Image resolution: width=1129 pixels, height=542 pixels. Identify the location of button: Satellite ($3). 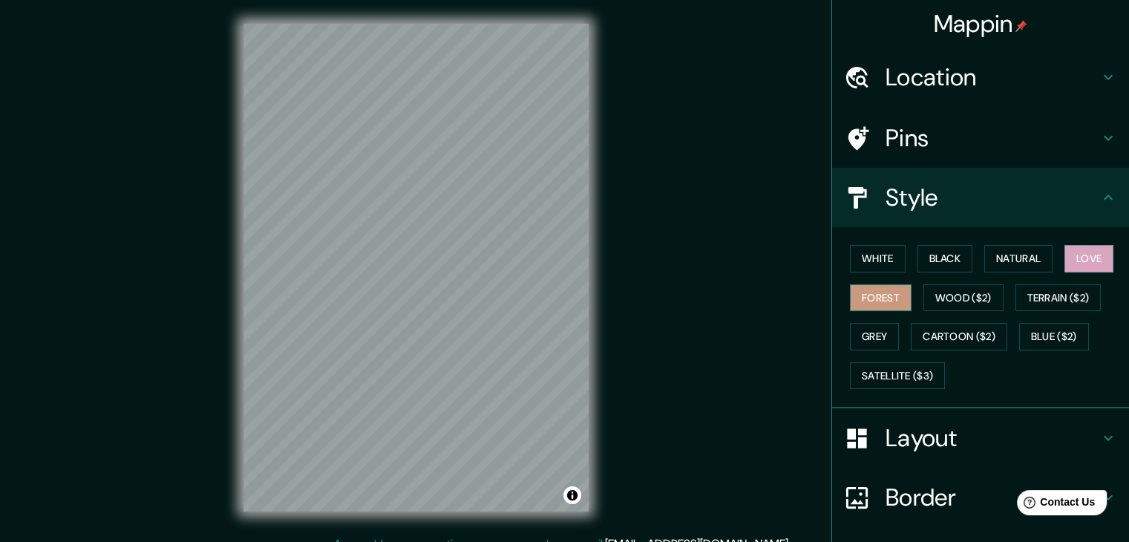
(897, 376).